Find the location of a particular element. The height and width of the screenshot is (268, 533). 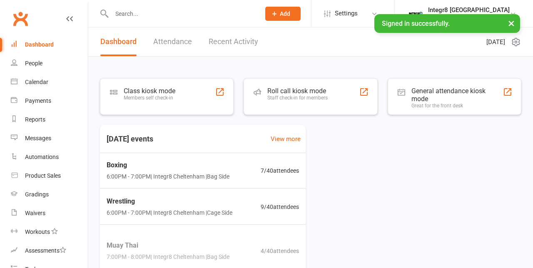

div: Messages is located at coordinates (38, 138).